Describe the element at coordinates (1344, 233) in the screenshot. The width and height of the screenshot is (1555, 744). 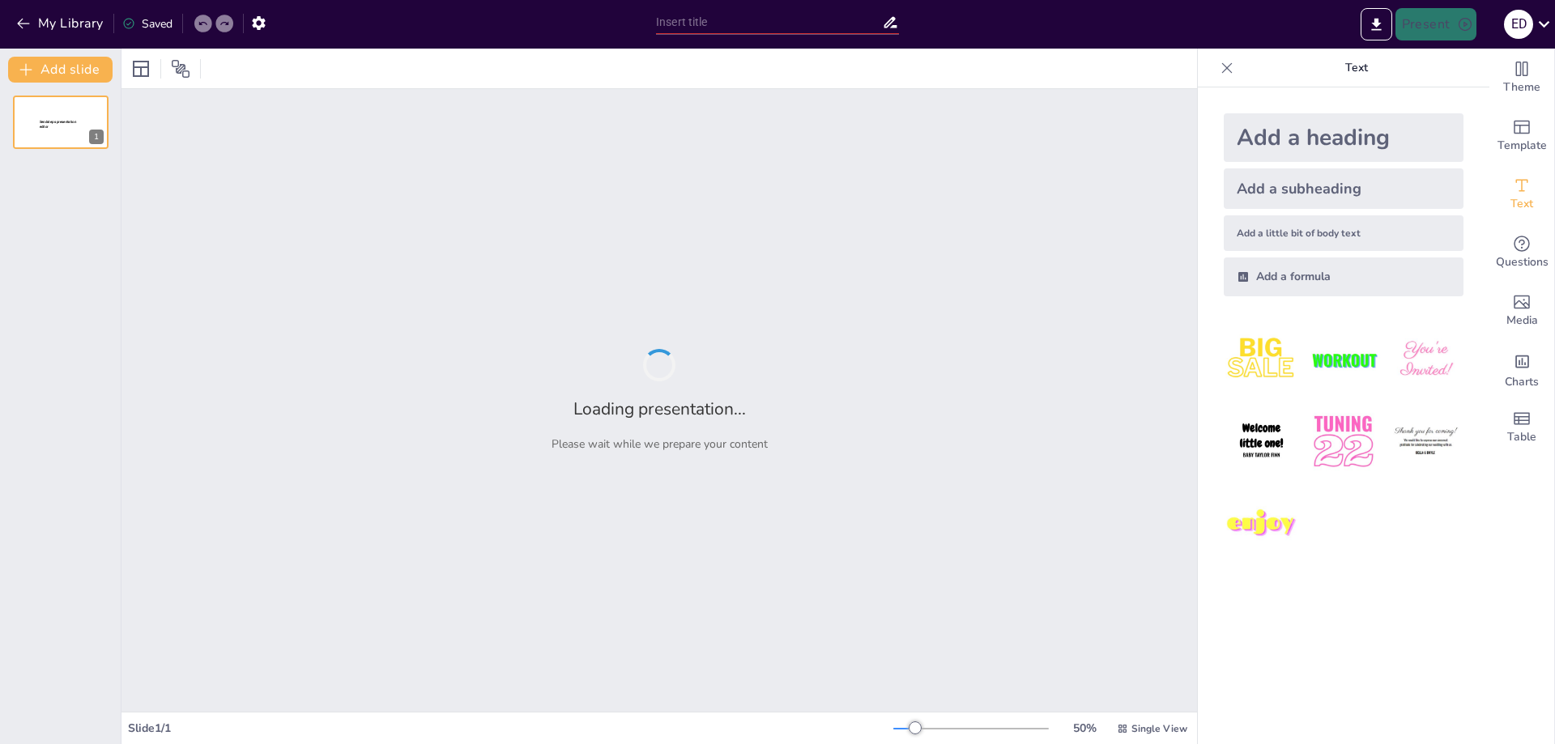
I see `div: Add a little bit of body text` at that location.